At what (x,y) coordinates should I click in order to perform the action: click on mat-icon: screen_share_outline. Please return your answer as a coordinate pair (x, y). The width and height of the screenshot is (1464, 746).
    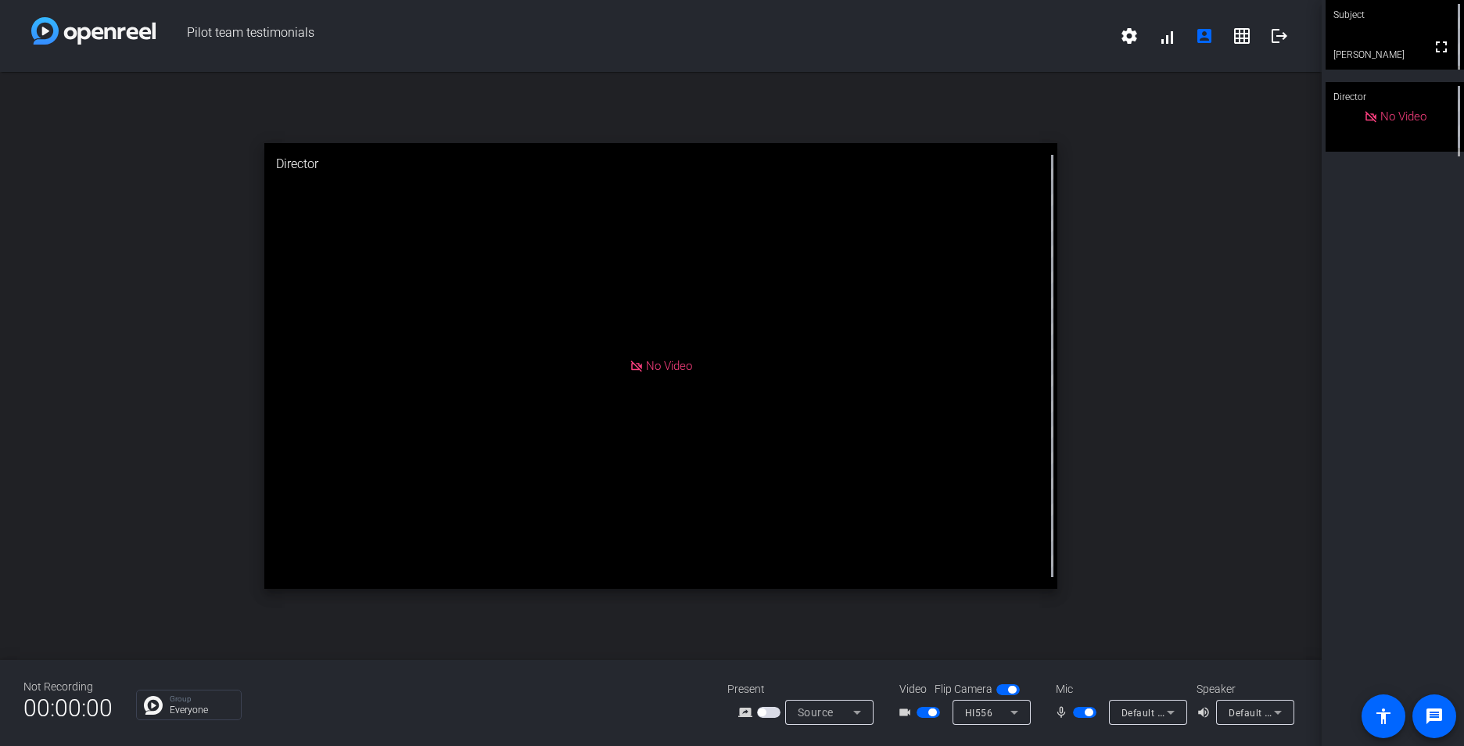
    Looking at the image, I should click on (748, 713).